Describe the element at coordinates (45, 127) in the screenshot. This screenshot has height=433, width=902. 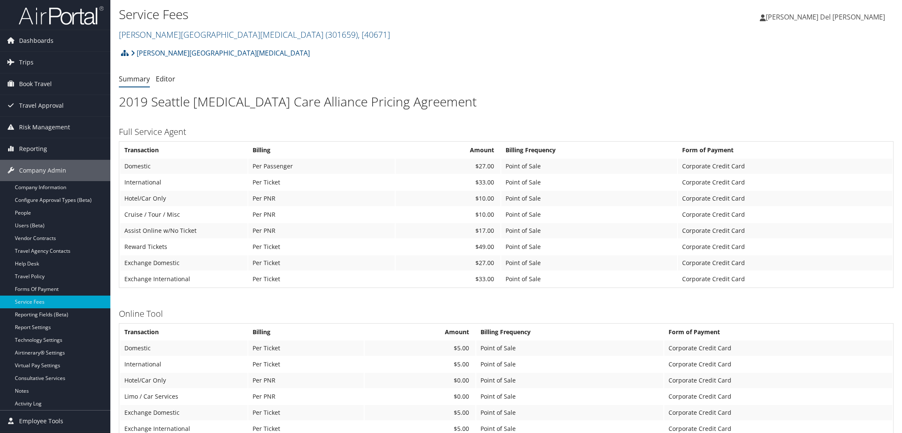
I see `span: Risk Management` at that location.